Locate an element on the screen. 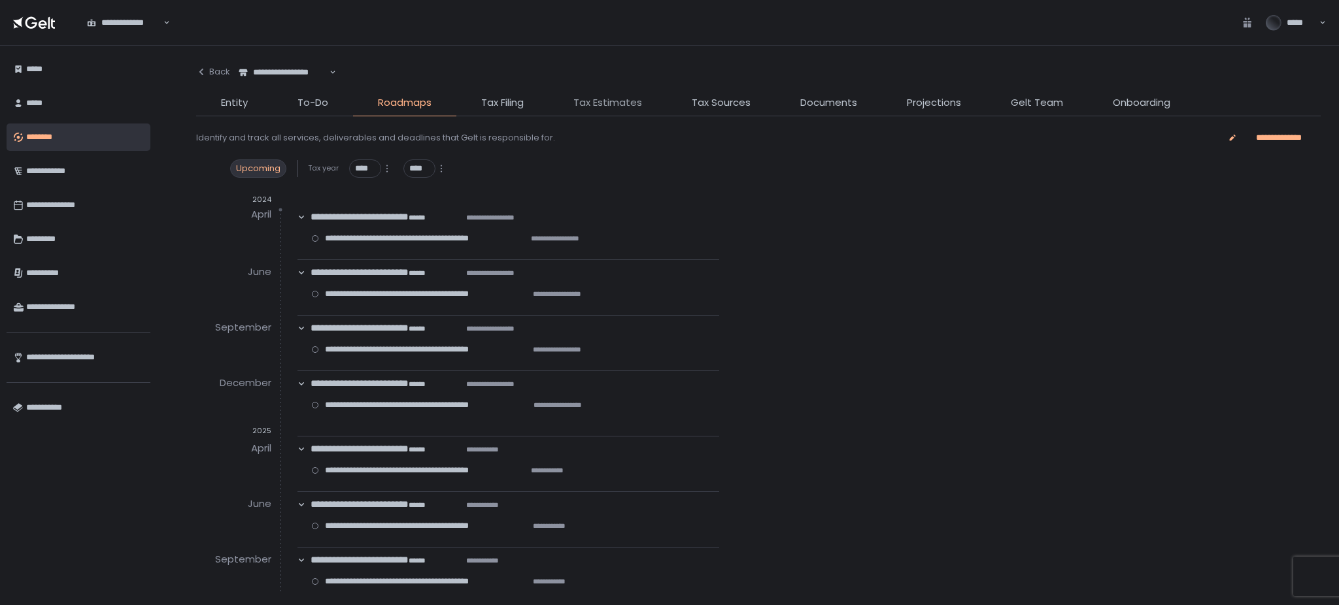 The width and height of the screenshot is (1339, 605). span: Onboarding is located at coordinates (1141, 103).